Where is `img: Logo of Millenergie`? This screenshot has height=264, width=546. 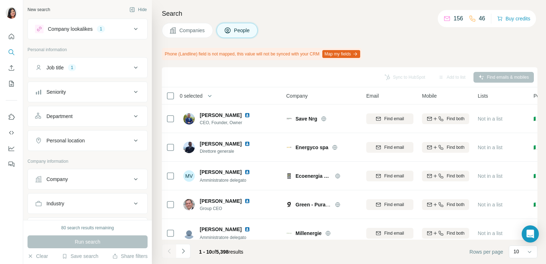
img: Logo of Millenergie is located at coordinates (289, 233).